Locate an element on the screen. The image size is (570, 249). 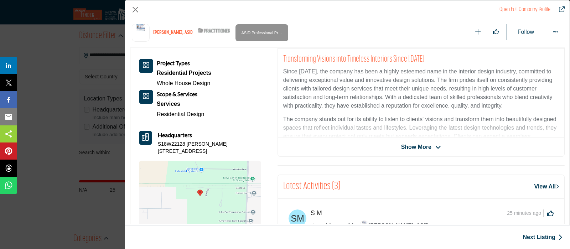
img: avtar-image is located at coordinates (298, 218).